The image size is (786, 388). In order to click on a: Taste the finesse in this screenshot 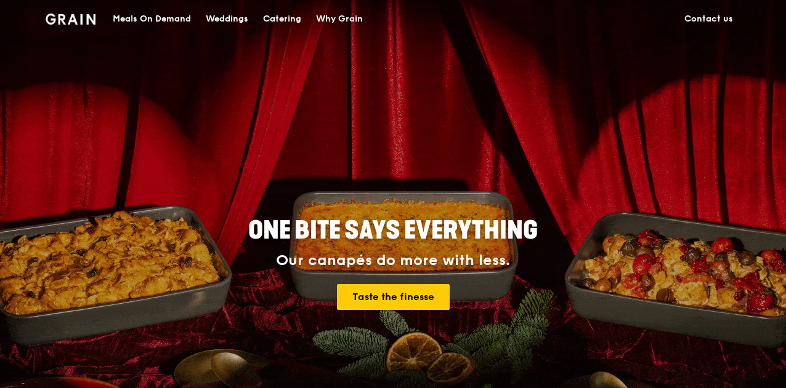, I will do `click(393, 297)`.